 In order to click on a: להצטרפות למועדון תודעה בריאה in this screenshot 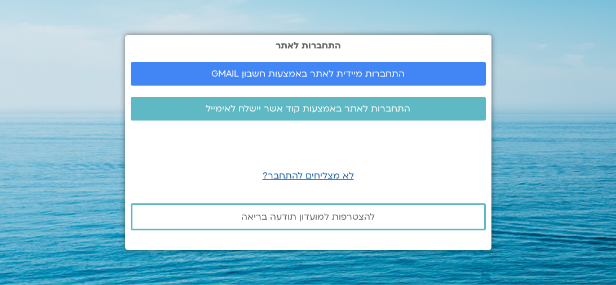, I will do `click(308, 217)`.